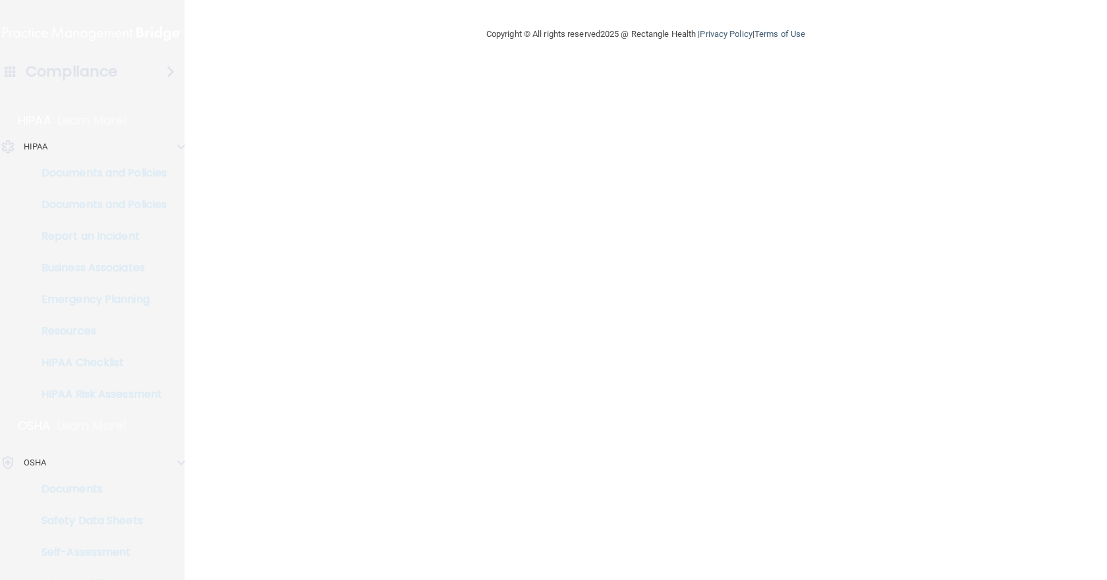 The height and width of the screenshot is (580, 1107). What do you see at coordinates (98, 395) in the screenshot?
I see `p: HIPAA Risk Assessment` at bounding box center [98, 395].